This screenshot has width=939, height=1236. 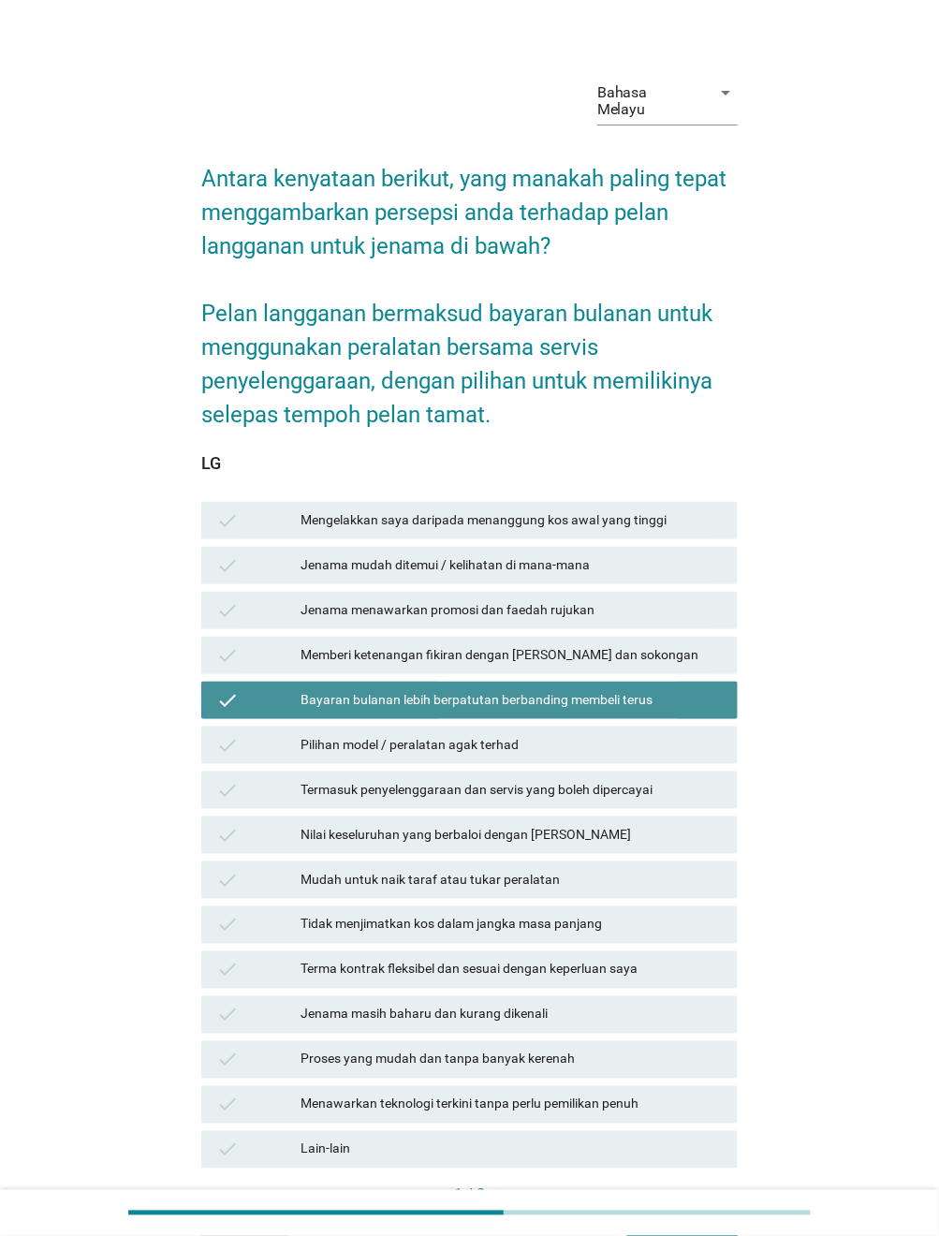 What do you see at coordinates (511, 520) in the screenshot?
I see `div: Mengelakkan saya daripada menanggung kos awal yang tinggi` at bounding box center [511, 520].